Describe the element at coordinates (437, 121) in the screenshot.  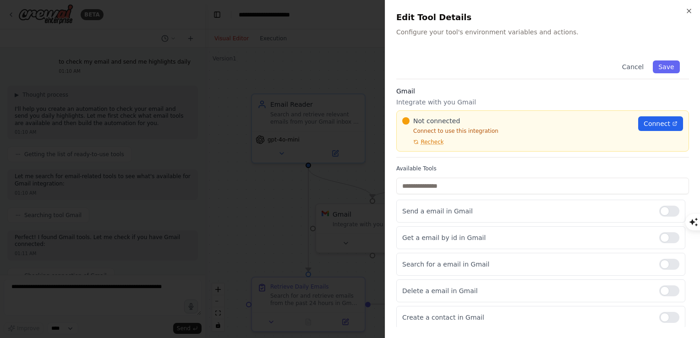
I see `span: Not connected` at that location.